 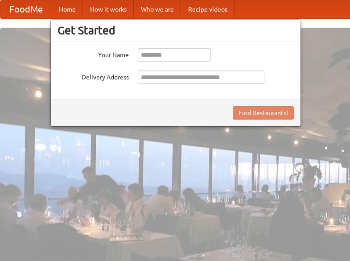 What do you see at coordinates (93, 53) in the screenshot?
I see `label: Your Name` at bounding box center [93, 53].